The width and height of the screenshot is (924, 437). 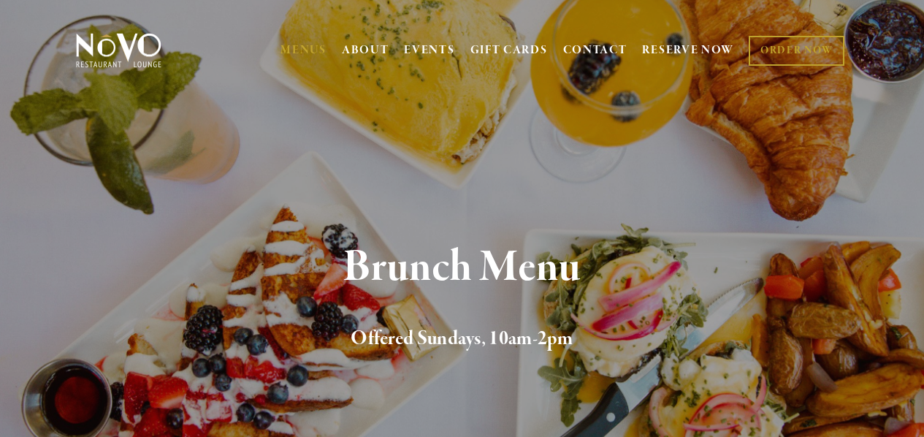 What do you see at coordinates (118, 50) in the screenshot?
I see `img: Novo Restaurant &amp; Lounge` at bounding box center [118, 50].